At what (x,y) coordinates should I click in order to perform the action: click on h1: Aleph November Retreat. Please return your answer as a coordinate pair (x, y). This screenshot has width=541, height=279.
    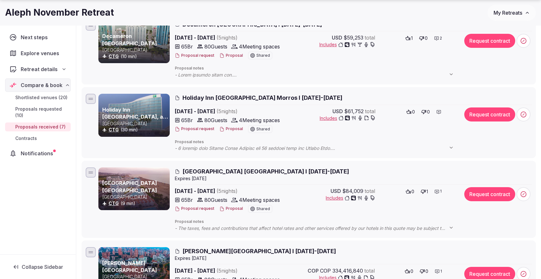
    Looking at the image, I should click on (60, 12).